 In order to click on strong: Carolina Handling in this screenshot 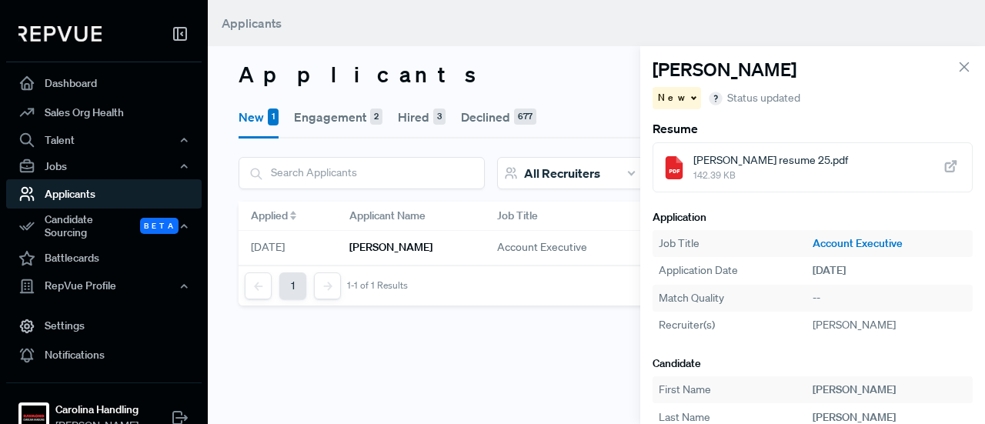, I will do `click(97, 409)`.